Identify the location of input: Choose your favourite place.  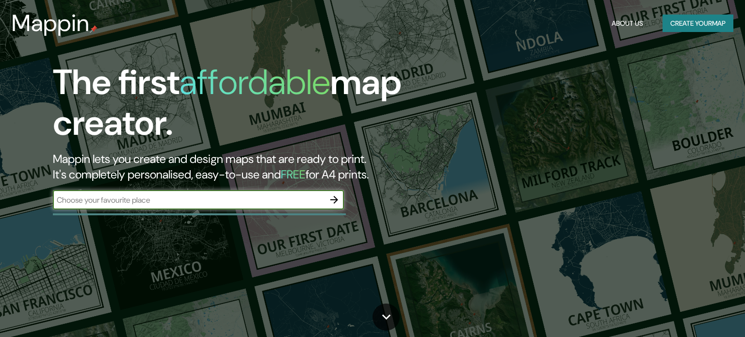
(189, 200).